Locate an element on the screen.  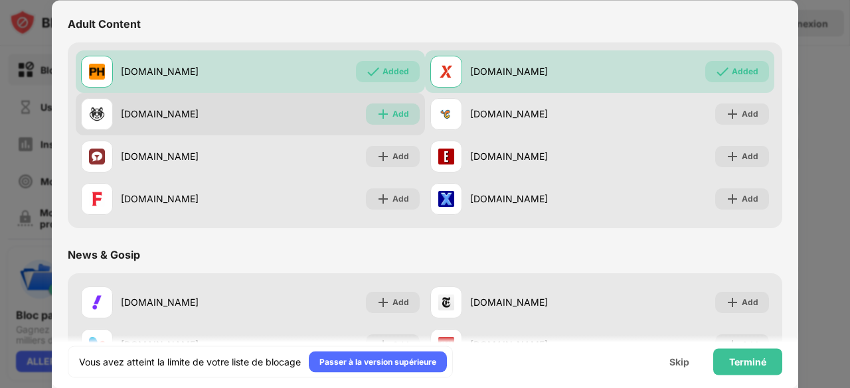
div: Adult Content is located at coordinates (104, 24).